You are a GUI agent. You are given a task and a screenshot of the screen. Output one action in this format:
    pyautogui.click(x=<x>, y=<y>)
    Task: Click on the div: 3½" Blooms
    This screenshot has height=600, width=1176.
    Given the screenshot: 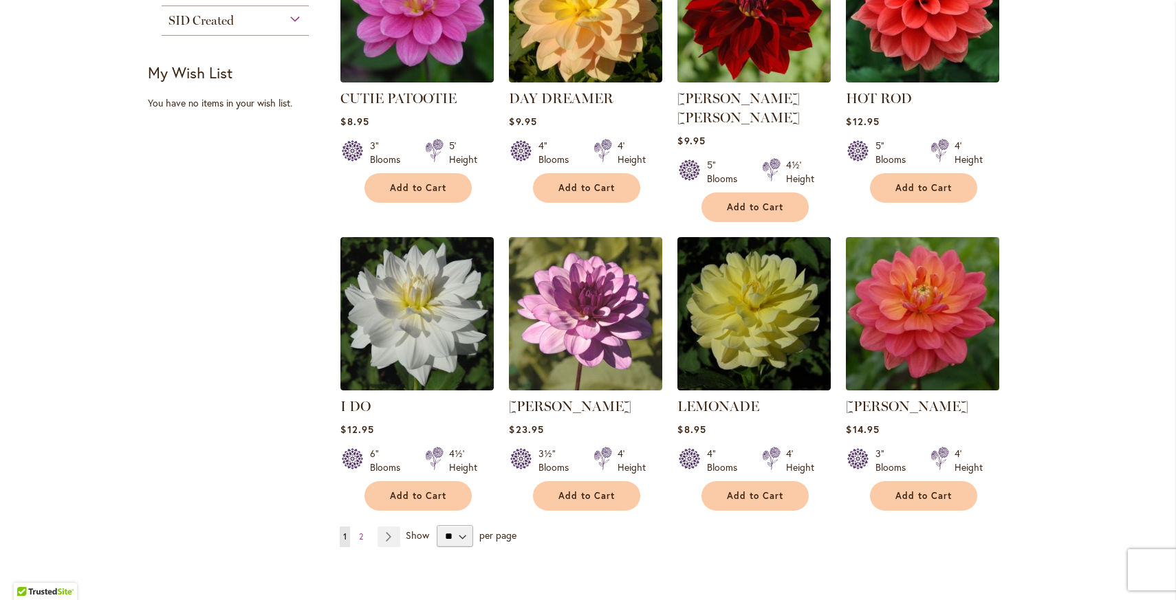 What is the action you would take?
    pyautogui.click(x=558, y=461)
    